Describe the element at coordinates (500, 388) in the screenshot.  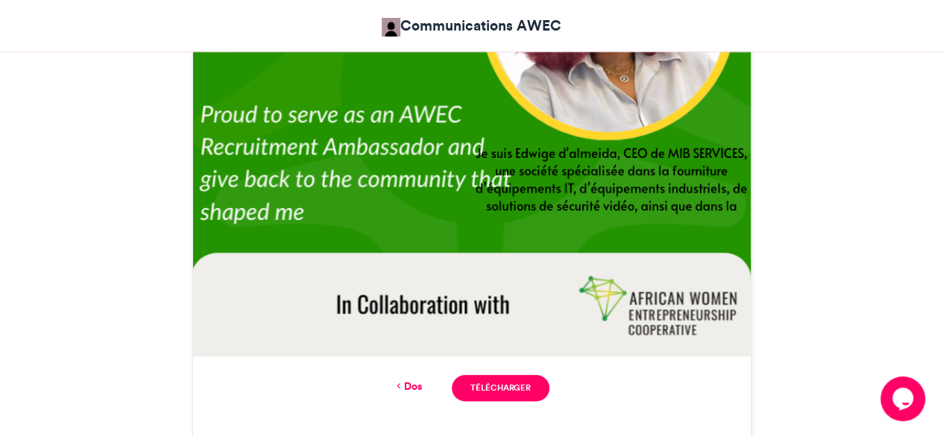
I see `a: Télécharger` at that location.